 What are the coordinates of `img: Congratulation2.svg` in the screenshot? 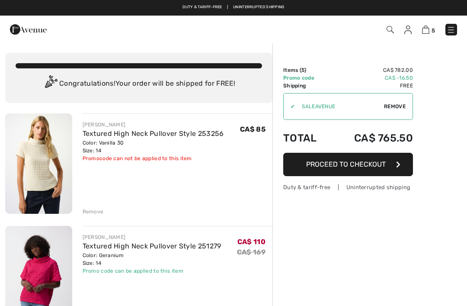 It's located at (51, 84).